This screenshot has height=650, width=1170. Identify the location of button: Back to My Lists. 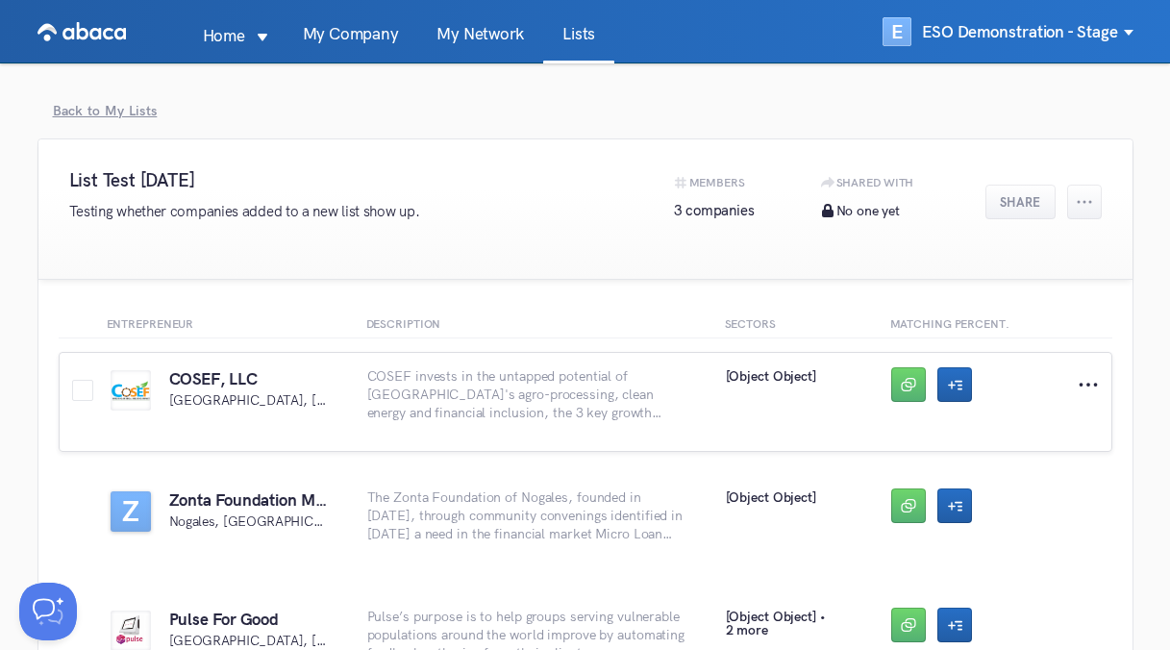
(97, 116).